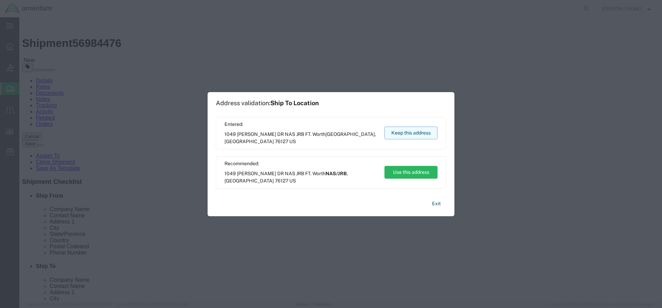  Describe the element at coordinates (436, 203) in the screenshot. I see `button: Exit` at that location.